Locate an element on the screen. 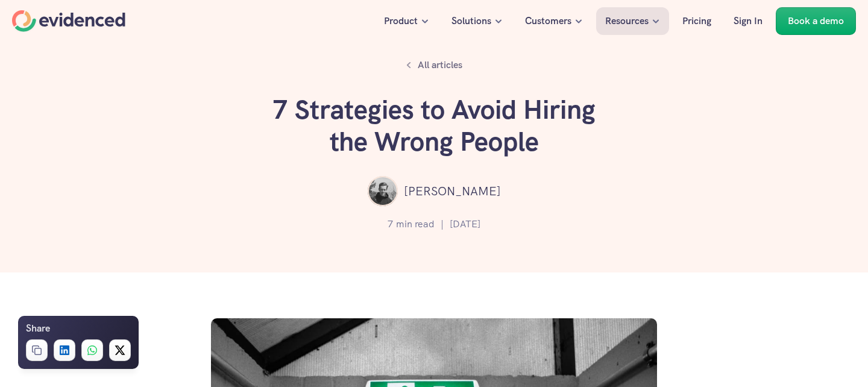 The height and width of the screenshot is (387, 868). p: min read is located at coordinates (415, 224).